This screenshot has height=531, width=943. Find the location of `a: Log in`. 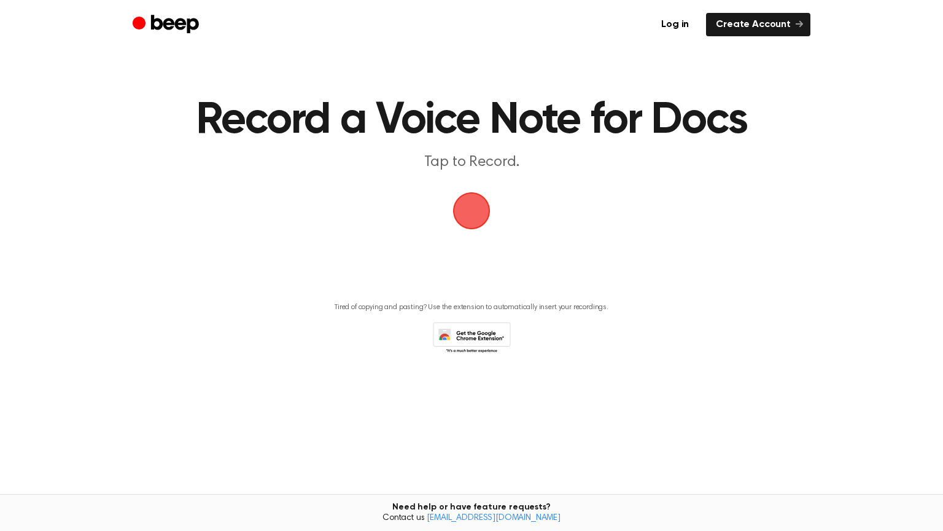

a: Log in is located at coordinates (675, 25).